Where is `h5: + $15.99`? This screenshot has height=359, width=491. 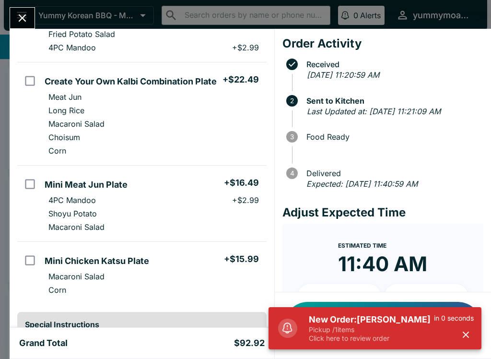
h5: + $15.99 is located at coordinates (241, 259).